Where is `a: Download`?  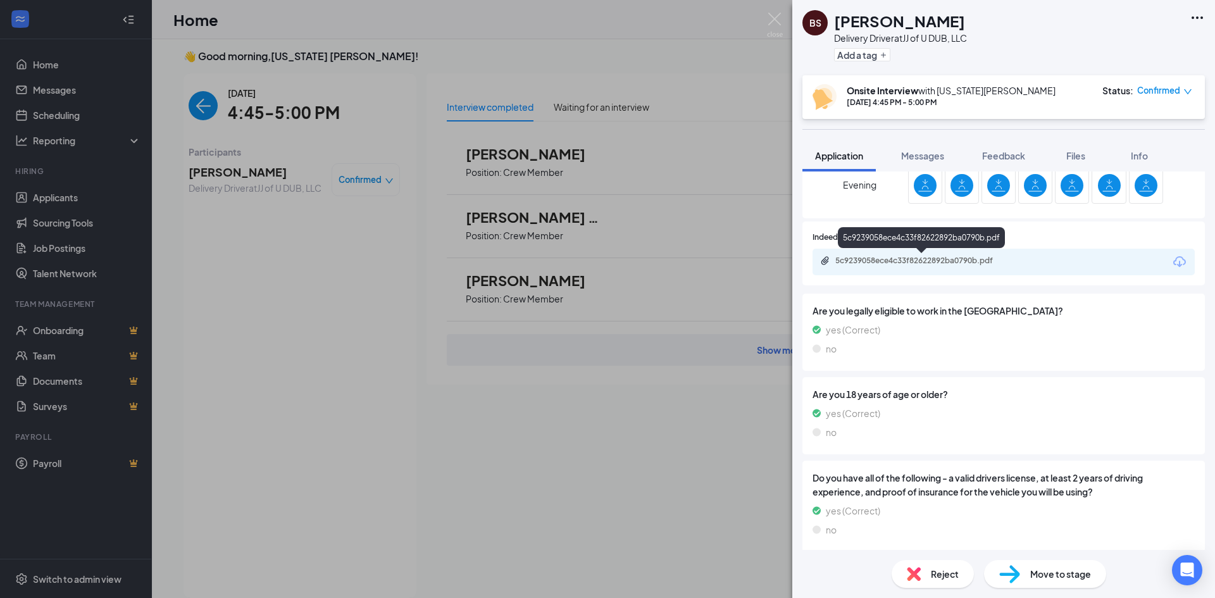
a: Download is located at coordinates (1180, 262).